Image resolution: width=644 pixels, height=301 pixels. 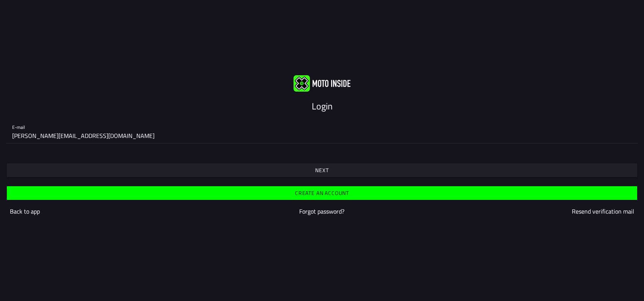 What do you see at coordinates (322, 211) in the screenshot?
I see `a: Forgot password?` at bounding box center [322, 211].